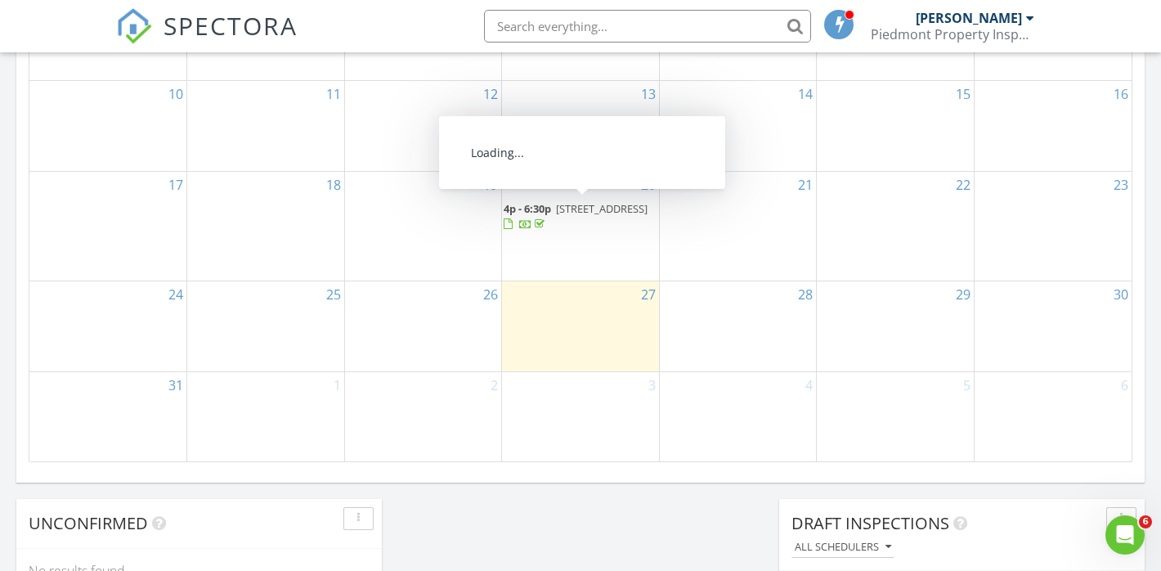 Image resolution: width=1161 pixels, height=571 pixels. What do you see at coordinates (266, 416) in the screenshot?
I see `td: Go to September 1, 2025` at bounding box center [266, 416].